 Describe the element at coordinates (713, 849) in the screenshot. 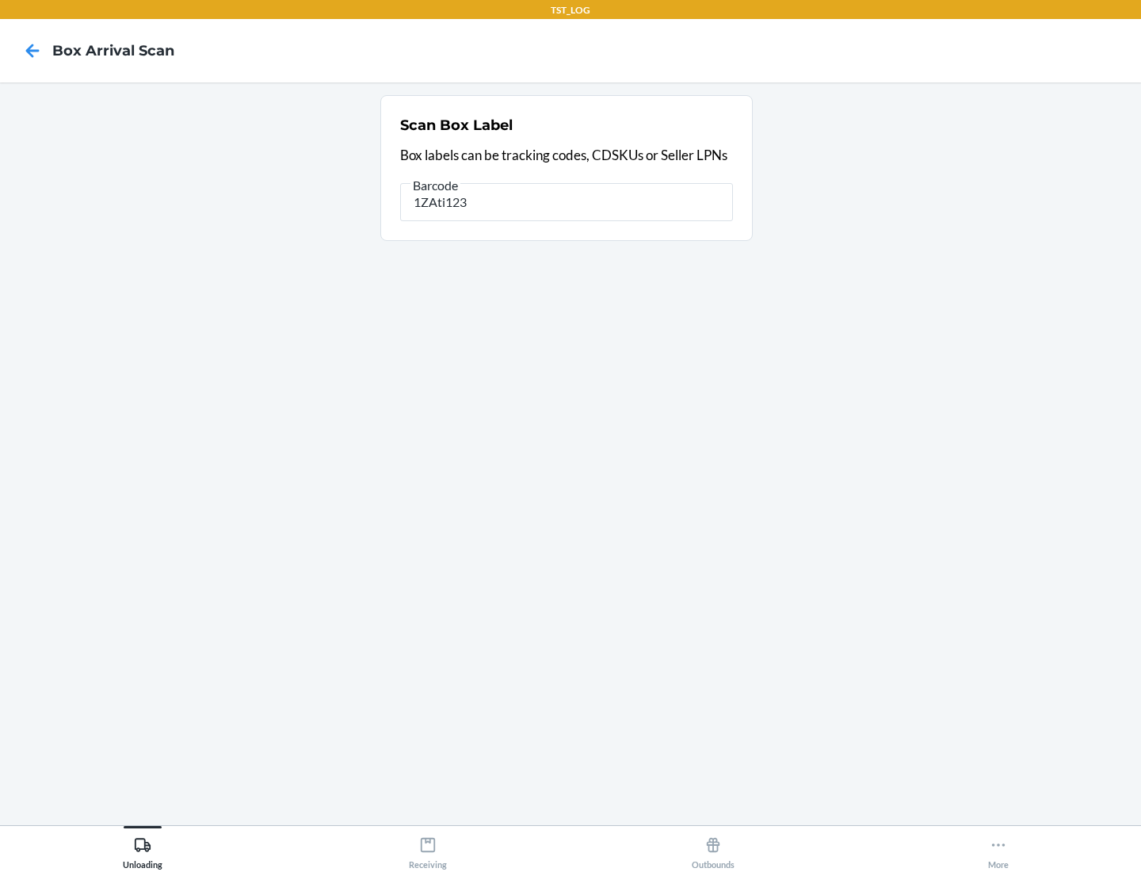

I see `div: Outbounds` at that location.